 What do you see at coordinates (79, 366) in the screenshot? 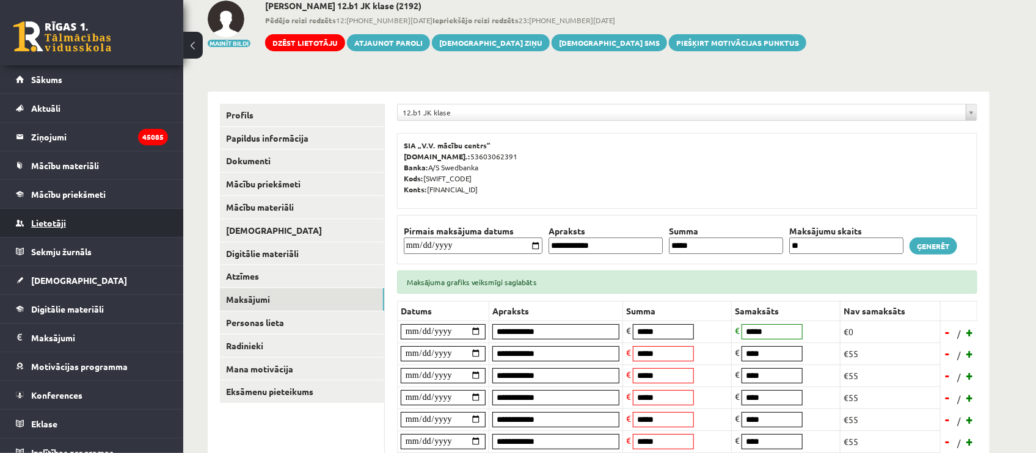
I see `span: Motivācijas programma` at bounding box center [79, 366].